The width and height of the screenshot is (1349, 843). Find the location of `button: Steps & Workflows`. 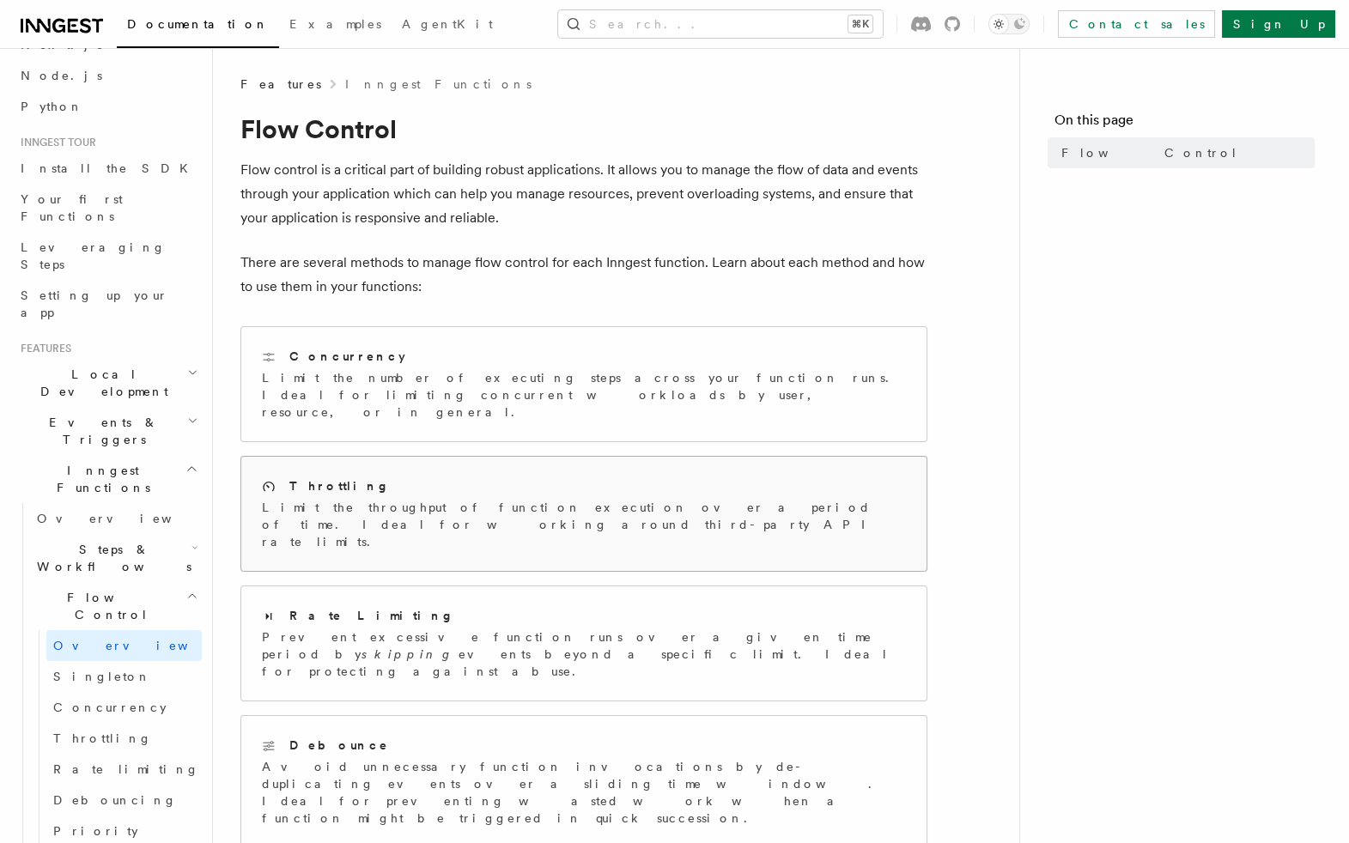

button: Steps & Workflows is located at coordinates (116, 558).